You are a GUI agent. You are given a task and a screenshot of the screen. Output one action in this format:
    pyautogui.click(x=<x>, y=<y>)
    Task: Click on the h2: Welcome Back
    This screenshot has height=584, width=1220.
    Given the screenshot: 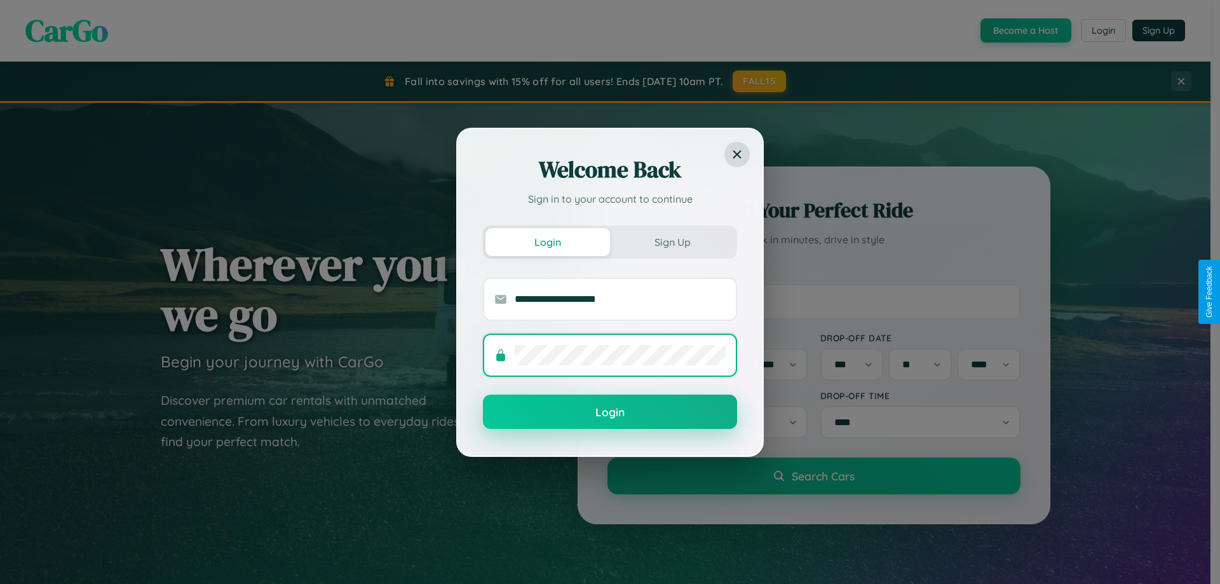 What is the action you would take?
    pyautogui.click(x=610, y=170)
    